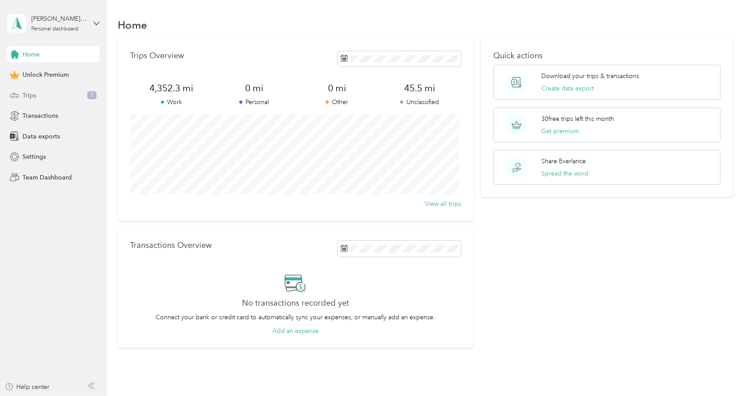  I want to click on button: Get premium, so click(560, 131).